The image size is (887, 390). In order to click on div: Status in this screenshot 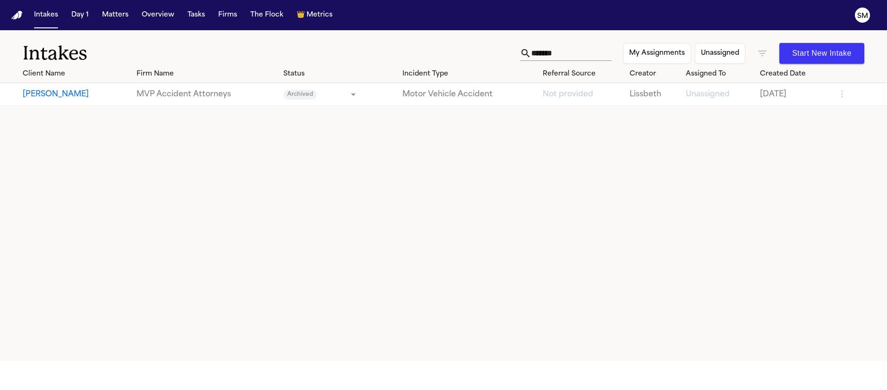, I will do `click(339, 74)`.